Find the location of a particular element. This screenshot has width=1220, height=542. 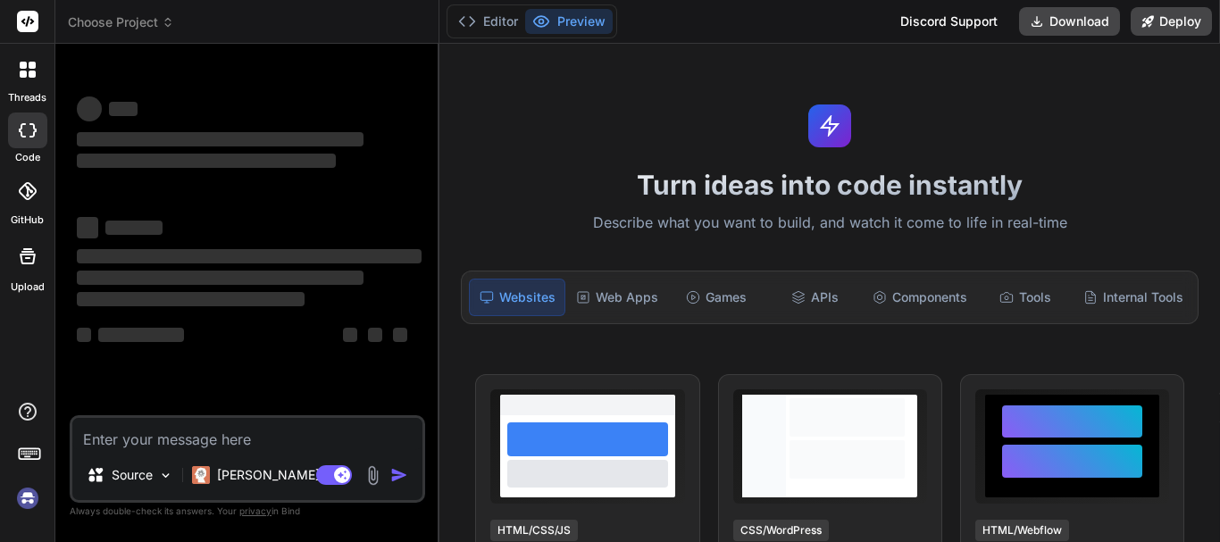

div: Components is located at coordinates (920, 297).